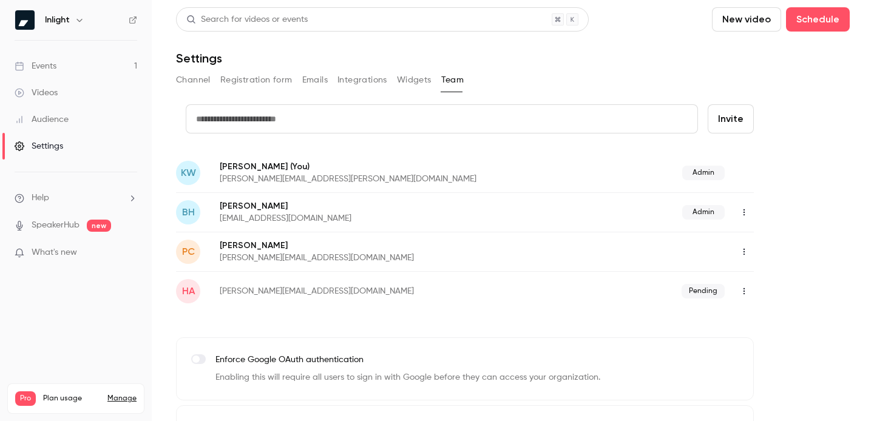 This screenshot has height=421, width=874. What do you see at coordinates (36, 93) in the screenshot?
I see `div: Videos` at bounding box center [36, 93].